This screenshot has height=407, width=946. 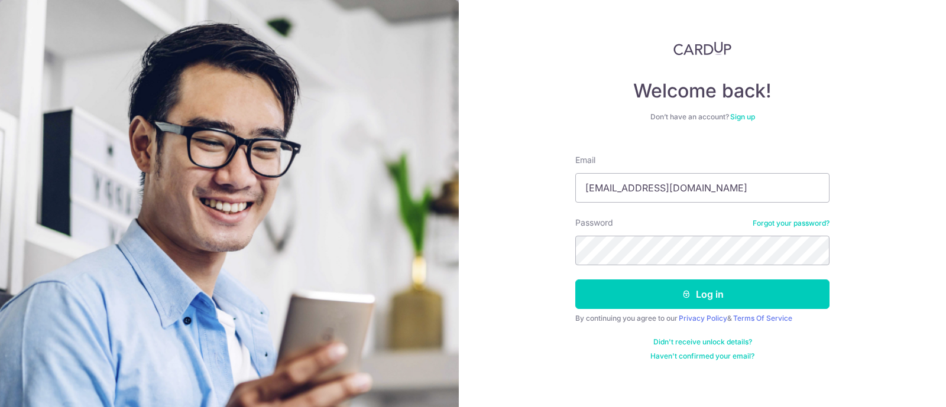 I want to click on img: CardUp Logo, so click(x=702, y=48).